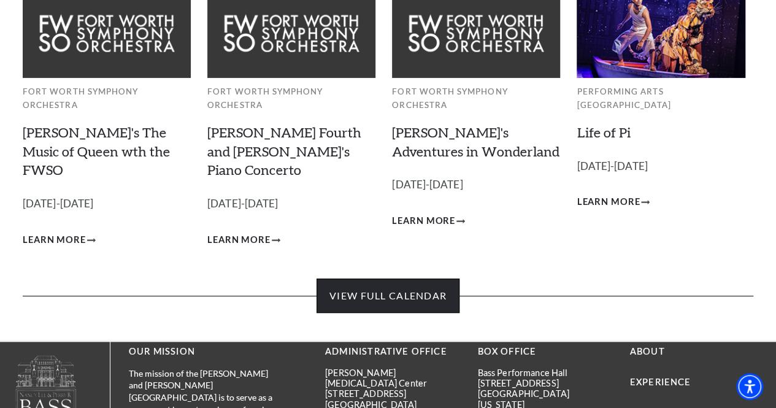 The image size is (776, 408). Describe the element at coordinates (660, 381) in the screenshot. I see `a: Experience` at that location.